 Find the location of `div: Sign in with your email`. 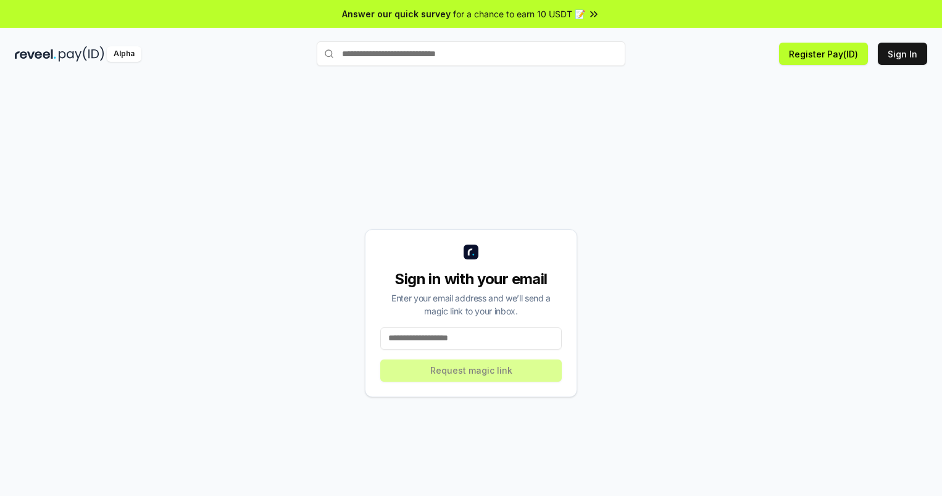

div: Sign in with your email is located at coordinates (471, 279).